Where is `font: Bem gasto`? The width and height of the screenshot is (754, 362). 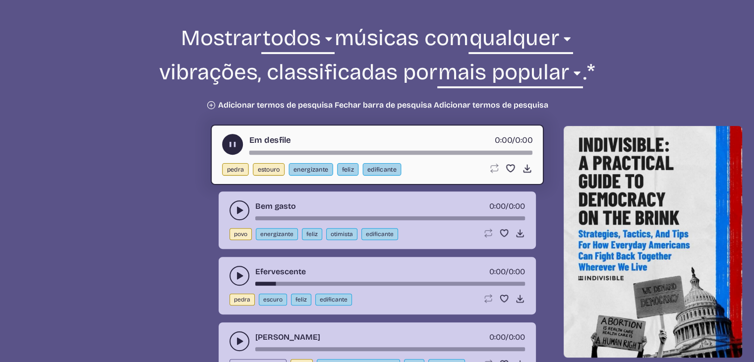
font: Bem gasto is located at coordinates (276, 206).